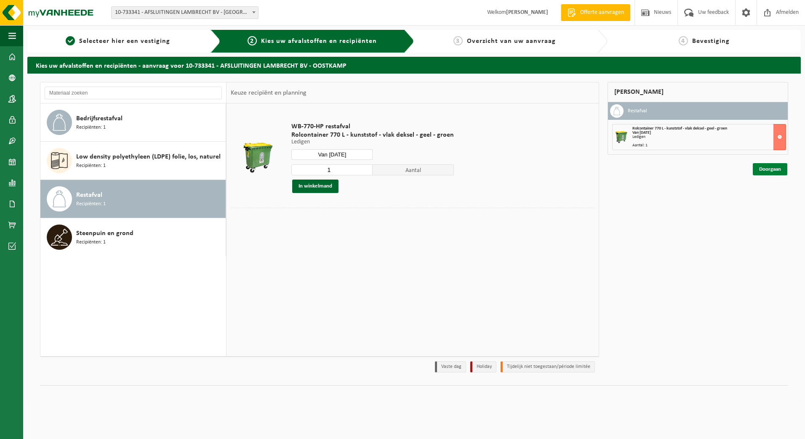 Image resolution: width=805 pixels, height=439 pixels. What do you see at coordinates (458, 41) in the screenshot?
I see `span: 3` at bounding box center [458, 41].